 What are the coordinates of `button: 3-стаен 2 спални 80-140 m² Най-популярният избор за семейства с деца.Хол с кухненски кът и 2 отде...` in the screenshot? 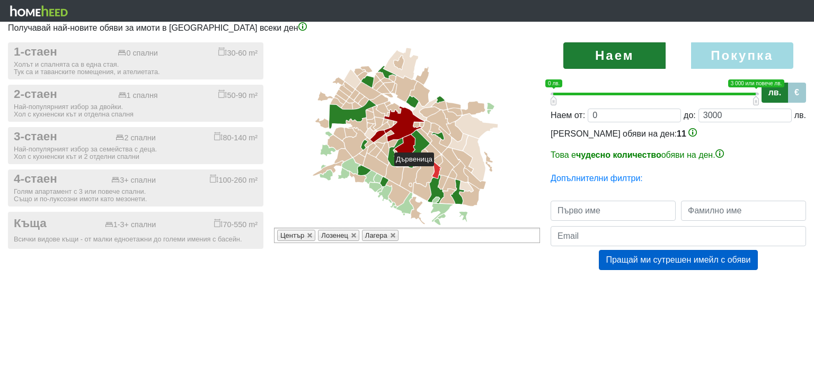 It's located at (136, 146).